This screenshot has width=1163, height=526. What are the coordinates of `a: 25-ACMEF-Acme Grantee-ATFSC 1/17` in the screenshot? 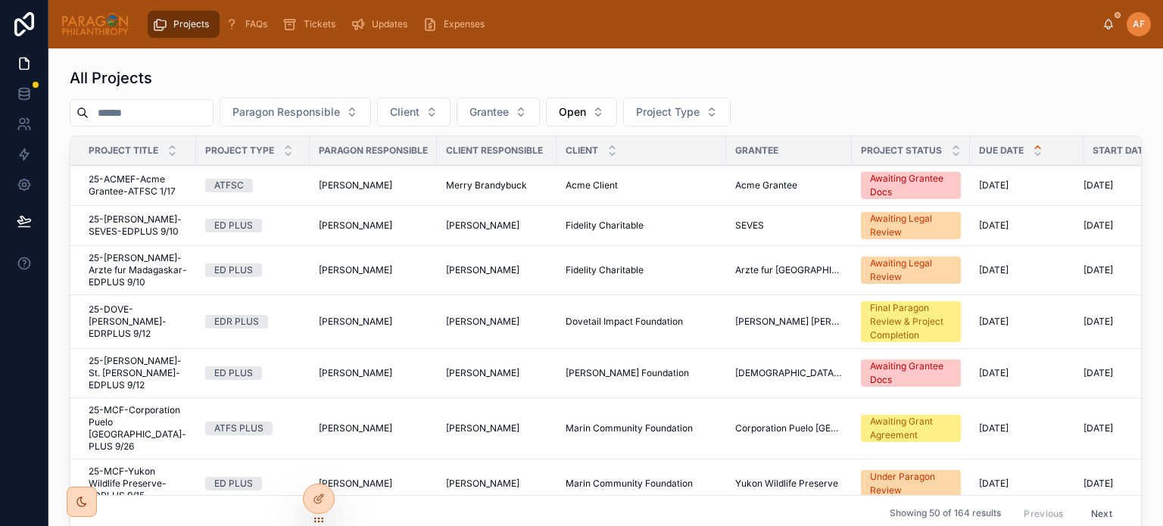 It's located at (138, 186).